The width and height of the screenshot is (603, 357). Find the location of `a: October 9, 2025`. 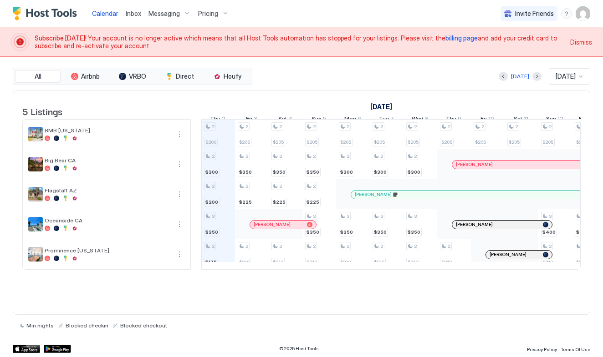

a: October 9, 2025 is located at coordinates (454, 120).